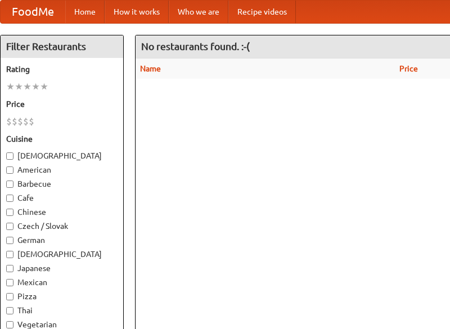  Describe the element at coordinates (409, 69) in the screenshot. I see `a: Price` at that location.